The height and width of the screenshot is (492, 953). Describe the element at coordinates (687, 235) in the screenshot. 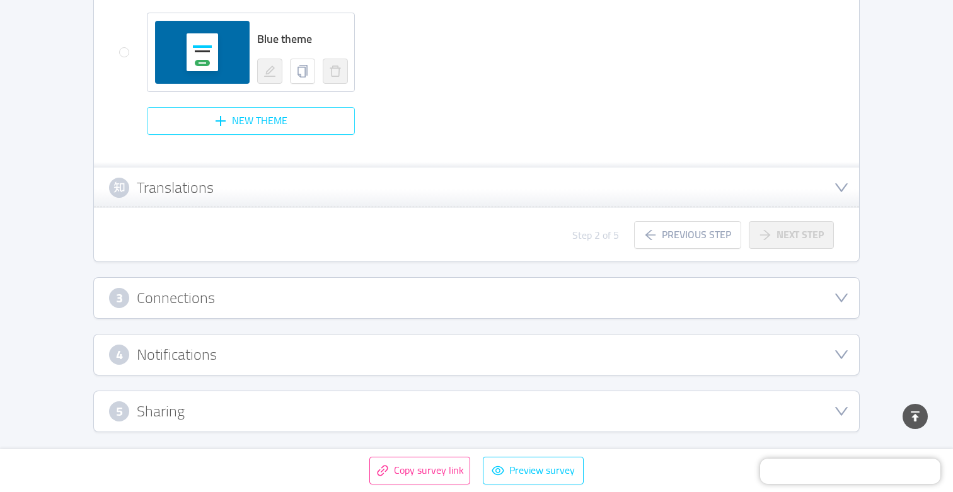

I see `button: icon: arrow-leftPrevious step` at that location.